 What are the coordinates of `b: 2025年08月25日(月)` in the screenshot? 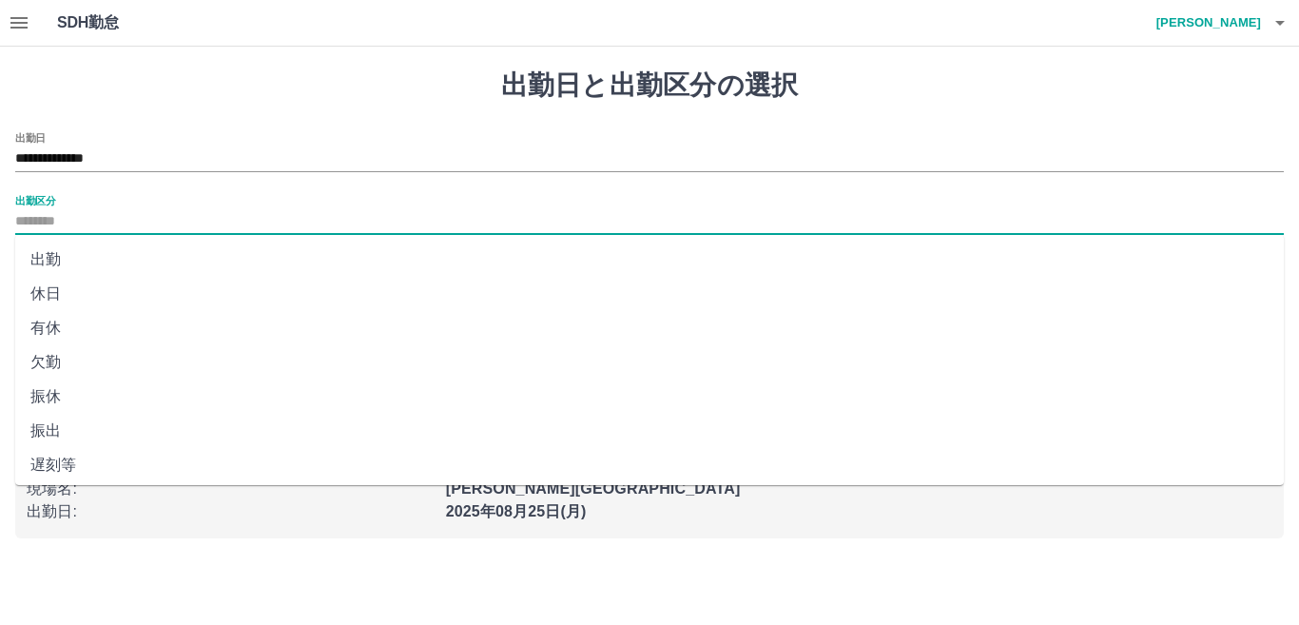 It's located at (516, 511).